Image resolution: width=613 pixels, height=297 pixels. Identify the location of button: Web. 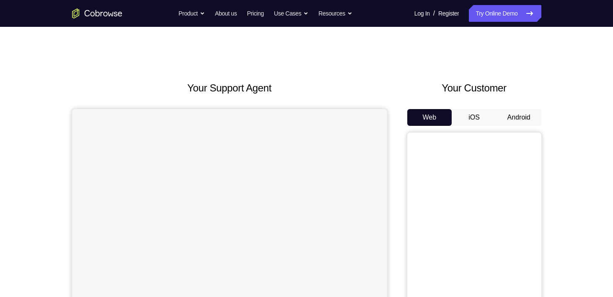
(429, 117).